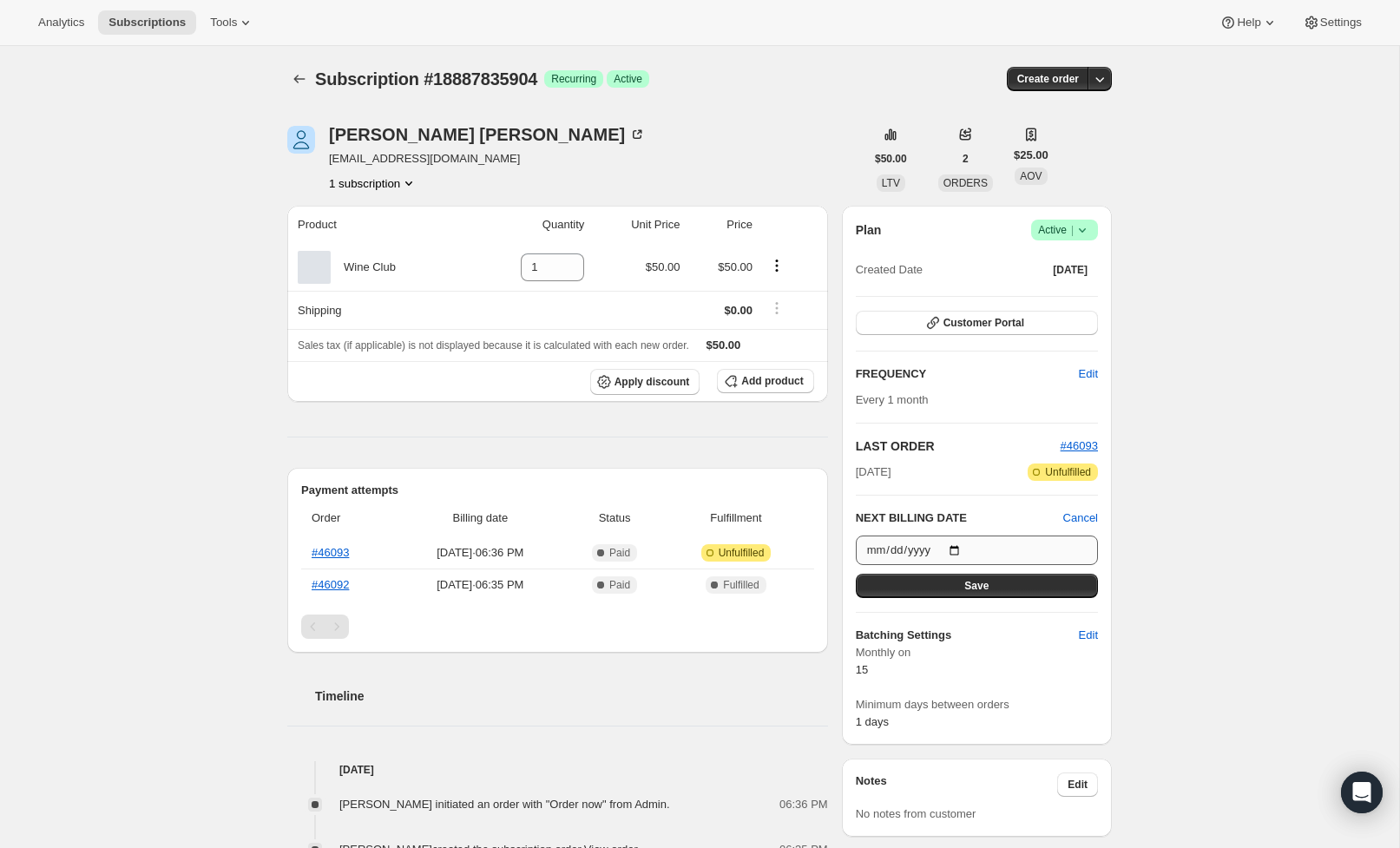 The height and width of the screenshot is (848, 1400). What do you see at coordinates (737, 310) in the screenshot?
I see `span: $0.00` at bounding box center [737, 310].